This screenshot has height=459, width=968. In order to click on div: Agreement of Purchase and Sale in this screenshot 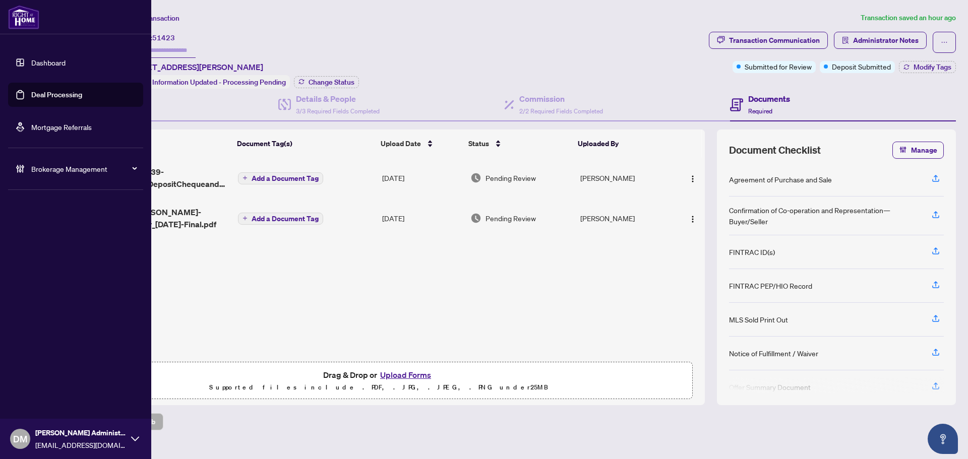, I will do `click(781, 180)`.